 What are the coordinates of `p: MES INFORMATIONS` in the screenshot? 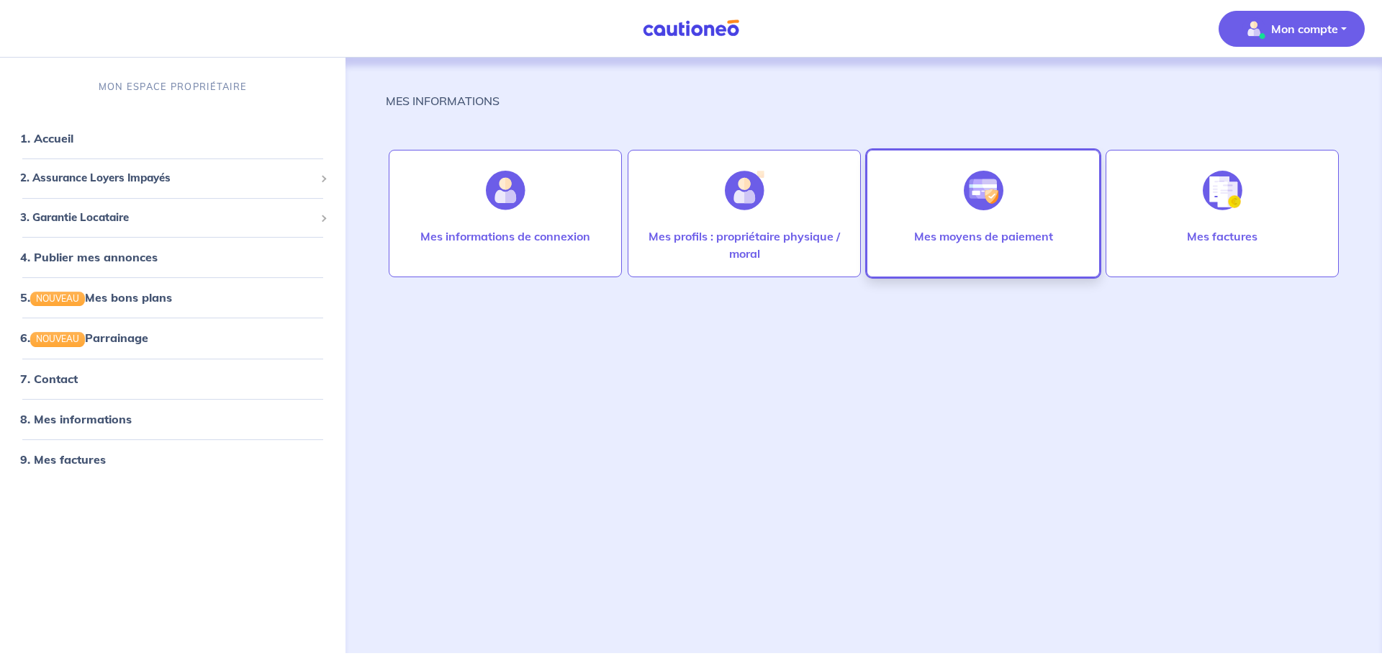 It's located at (443, 101).